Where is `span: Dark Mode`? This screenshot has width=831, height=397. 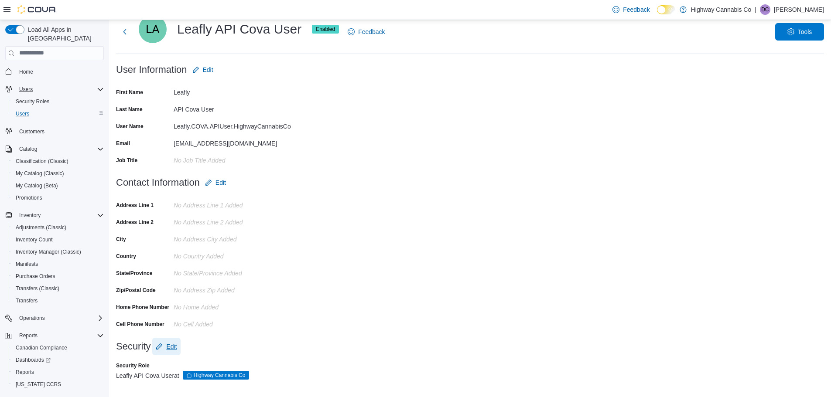 span: Dark Mode is located at coordinates (657, 14).